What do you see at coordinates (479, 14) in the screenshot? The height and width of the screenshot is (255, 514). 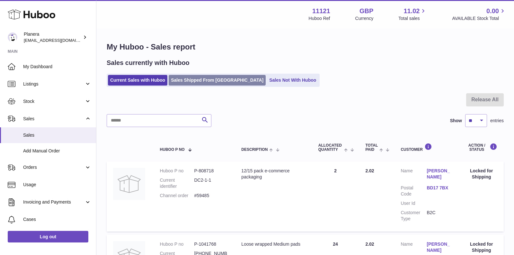 I see `a: 0.00 AVAILABLE Stock Total` at bounding box center [479, 14].